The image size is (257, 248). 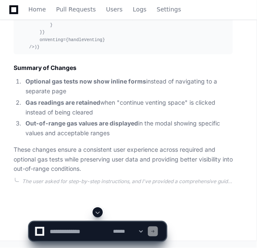 I want to click on span: Pull Requests, so click(x=76, y=9).